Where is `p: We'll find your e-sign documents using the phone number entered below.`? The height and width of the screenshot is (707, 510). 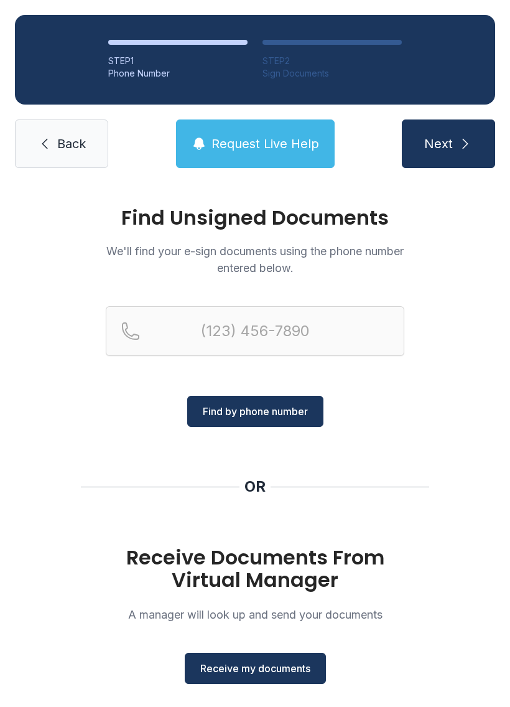 p: We'll find your e-sign documents using the phone number entered below. is located at coordinates (255, 259).